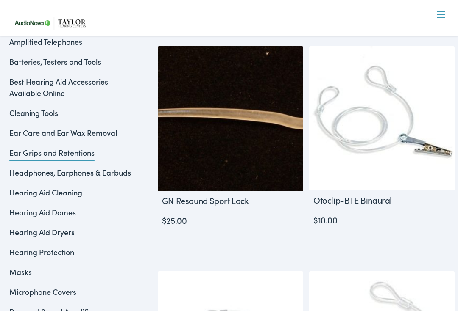  I want to click on a: Amplified Telephones, so click(46, 42).